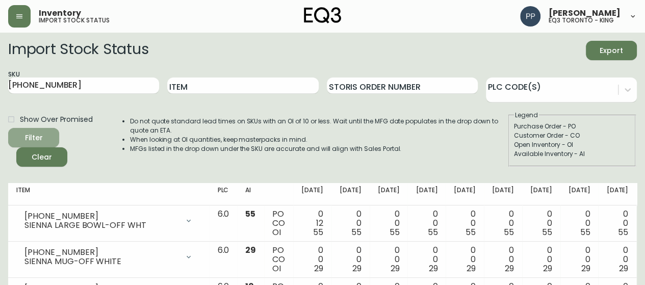 This screenshot has height=285, width=645. Describe the element at coordinates (42, 157) in the screenshot. I see `button: Clear` at that location.